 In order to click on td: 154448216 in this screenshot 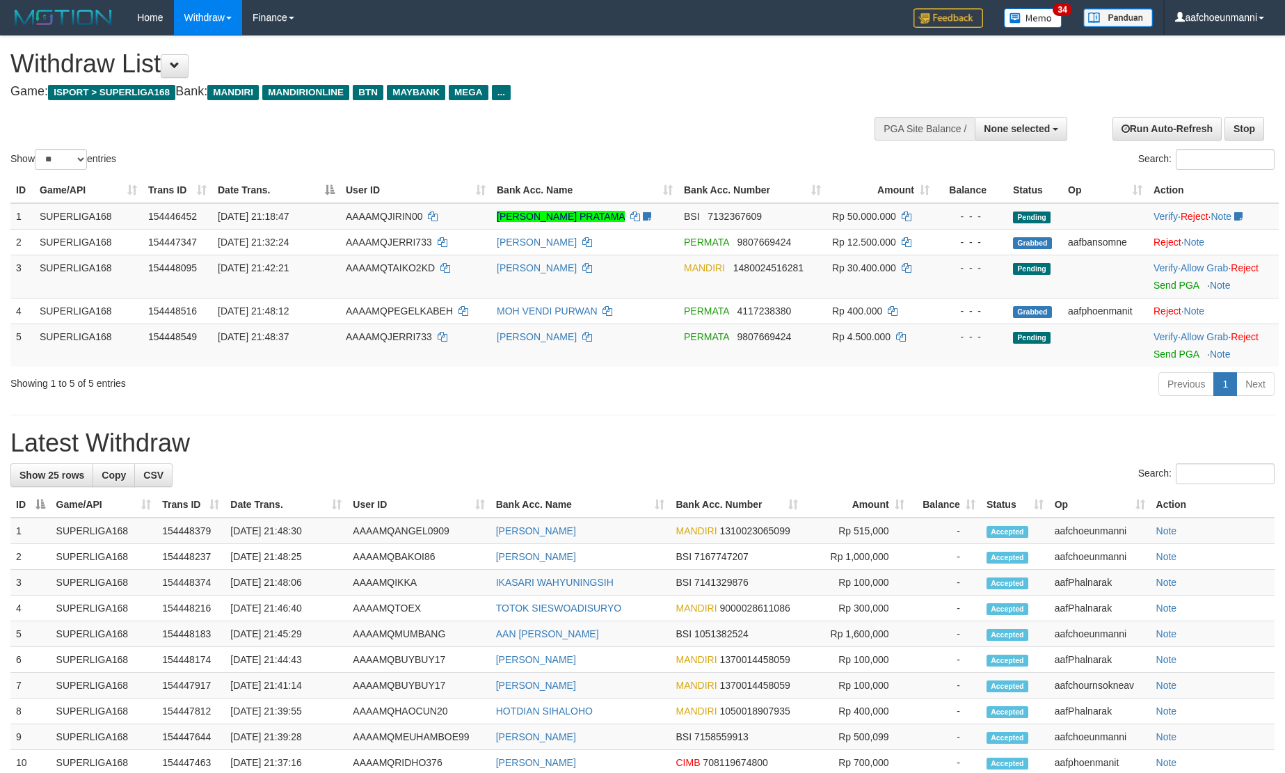, I will do `click(191, 608)`.